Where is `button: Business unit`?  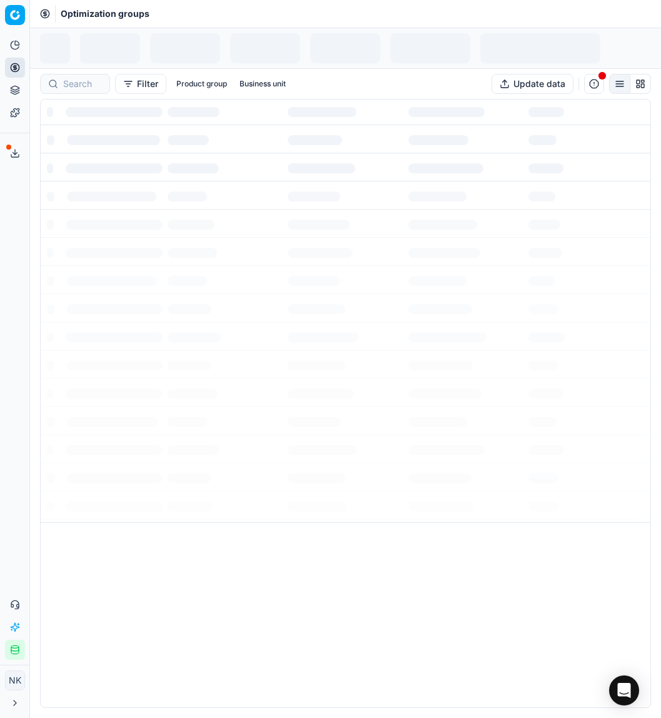 button: Business unit is located at coordinates (263, 84).